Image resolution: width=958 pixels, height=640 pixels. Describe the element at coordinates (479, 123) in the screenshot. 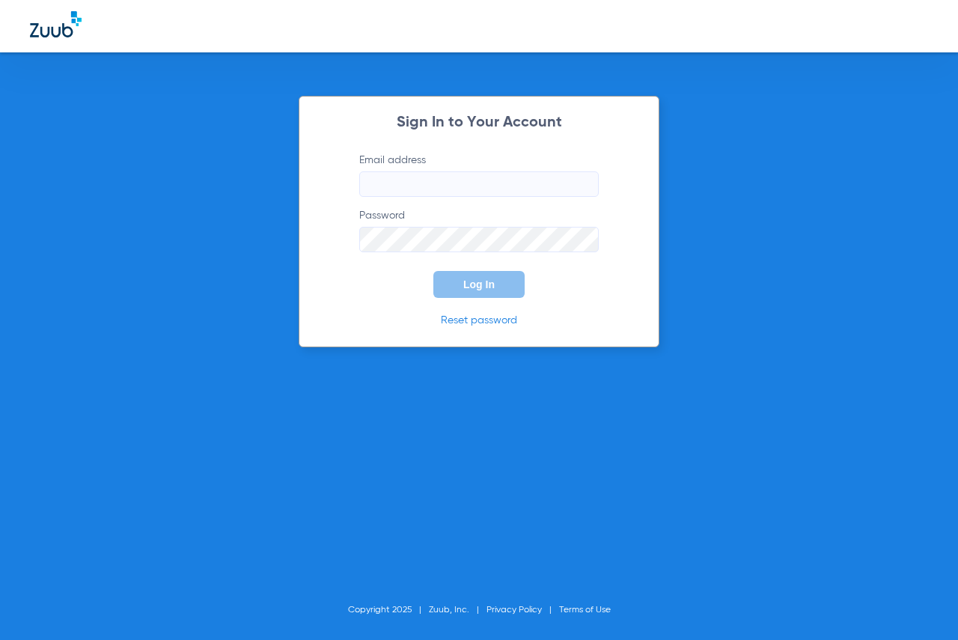

I see `h2: Sign In to Your Account` at that location.